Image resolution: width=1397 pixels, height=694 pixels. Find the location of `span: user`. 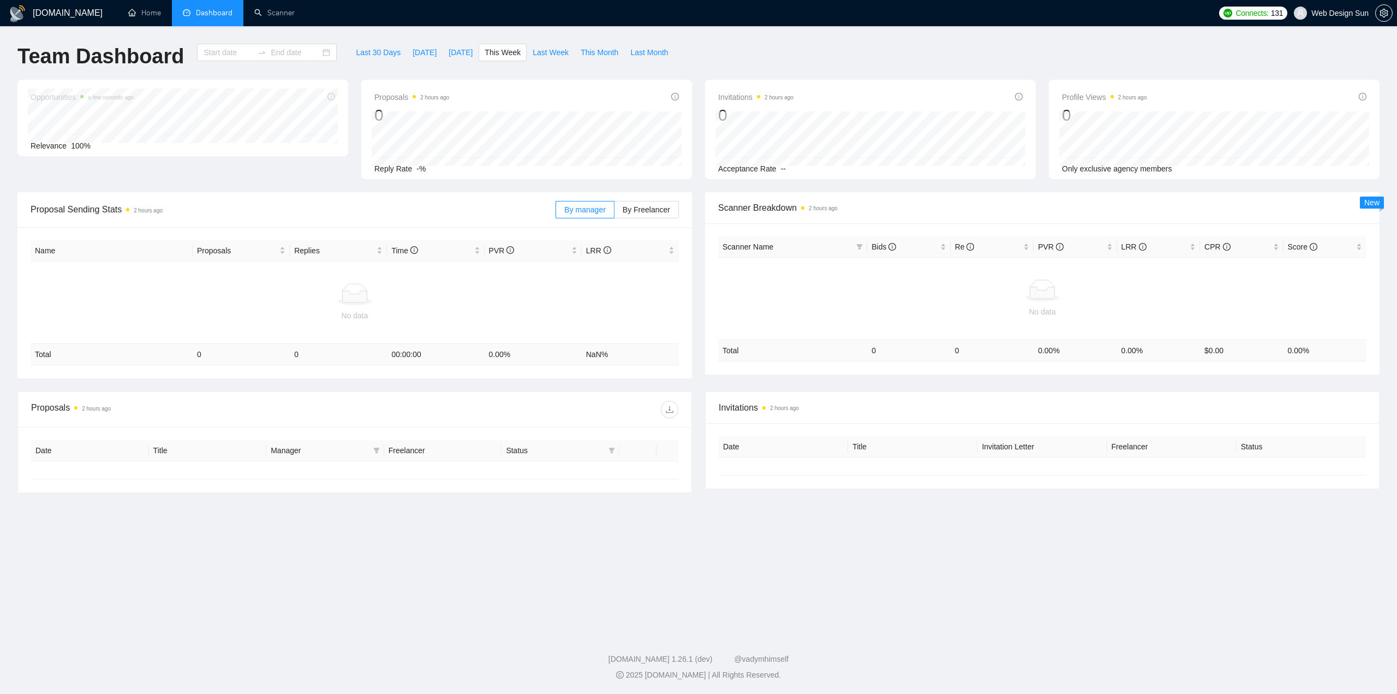

span: user is located at coordinates (1301, 13).